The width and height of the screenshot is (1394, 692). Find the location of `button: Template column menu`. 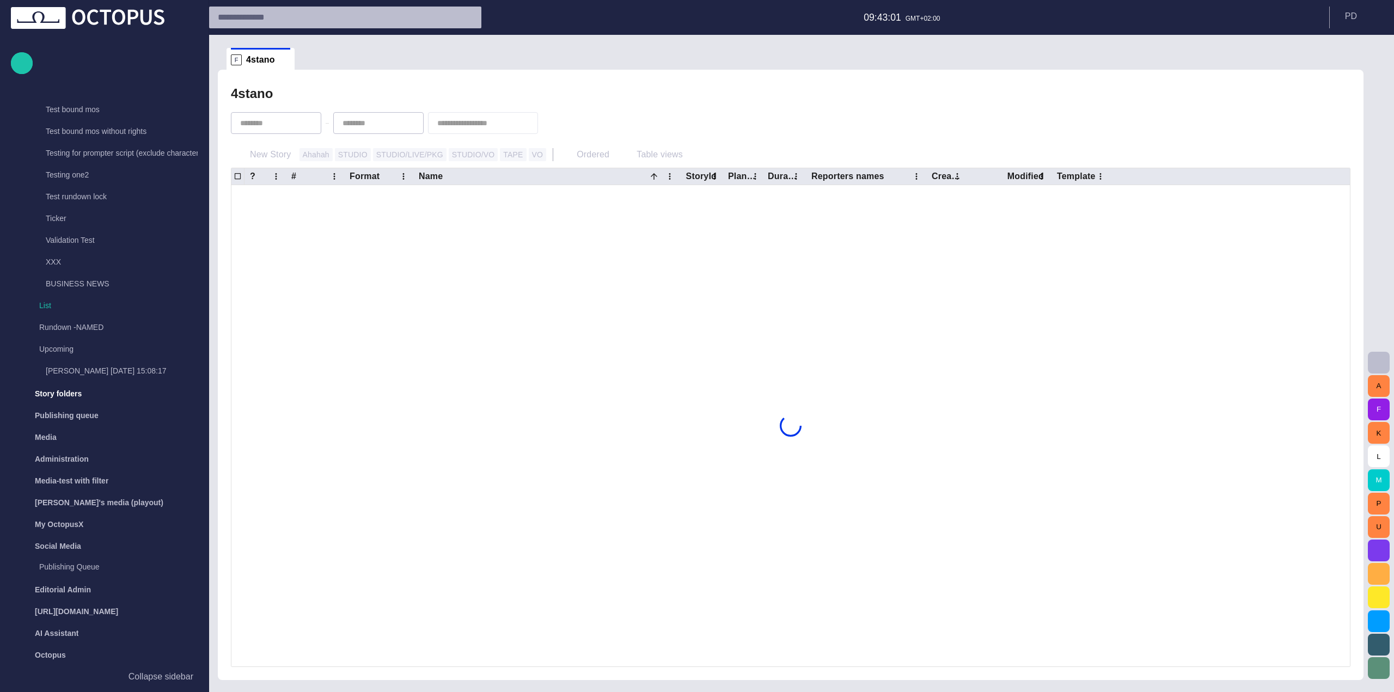

button: Template column menu is located at coordinates (1101, 176).